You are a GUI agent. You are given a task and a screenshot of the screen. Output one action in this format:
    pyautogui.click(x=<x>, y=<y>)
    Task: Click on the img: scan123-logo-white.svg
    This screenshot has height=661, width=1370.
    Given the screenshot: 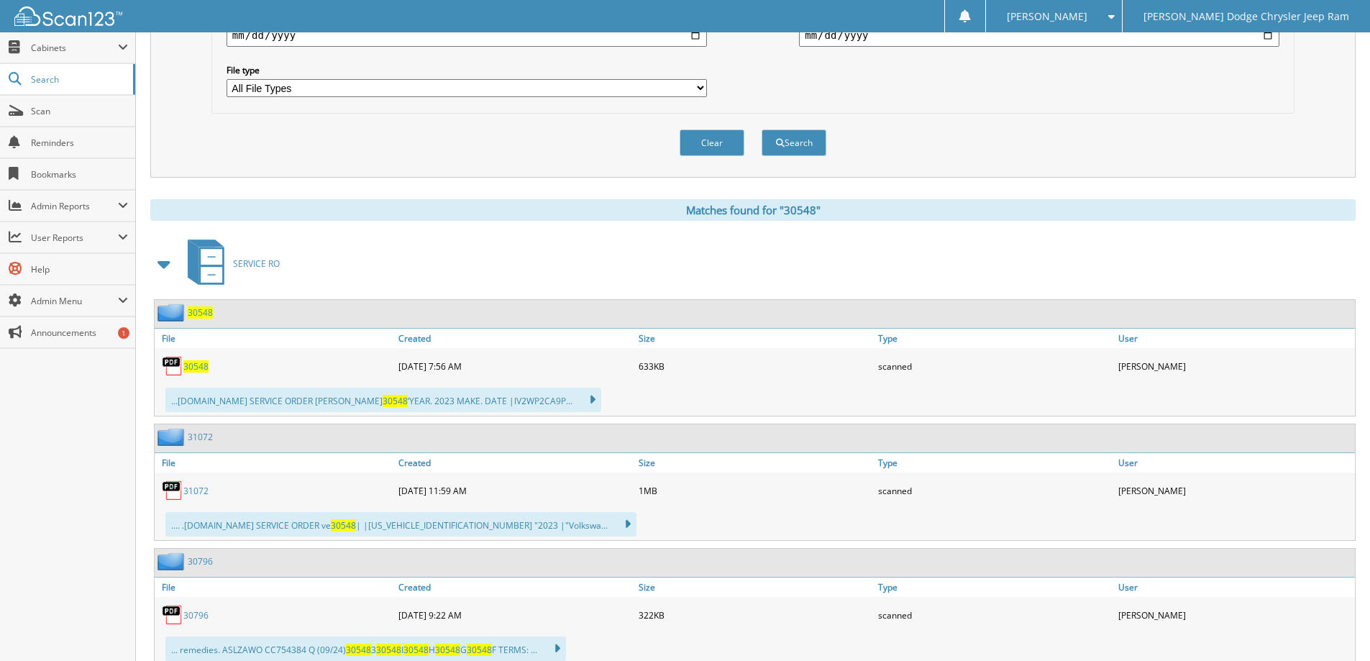 What is the action you would take?
    pyautogui.click(x=68, y=16)
    